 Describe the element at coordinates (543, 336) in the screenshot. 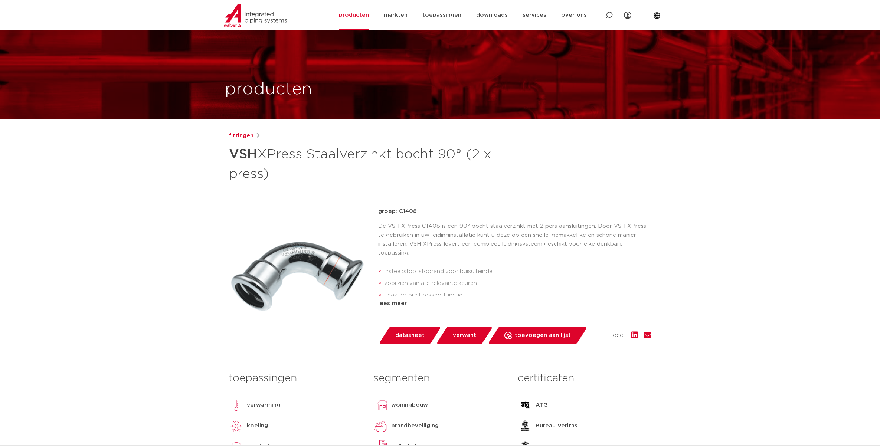

I see `span: toevoegen aan lijst` at that location.